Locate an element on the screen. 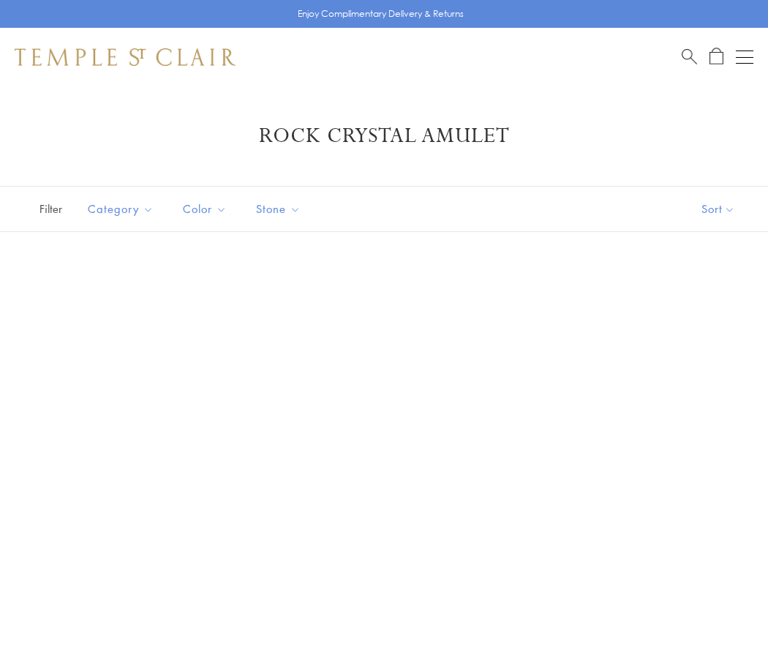 Image resolution: width=768 pixels, height=650 pixels. span: Color is located at coordinates (206, 208).